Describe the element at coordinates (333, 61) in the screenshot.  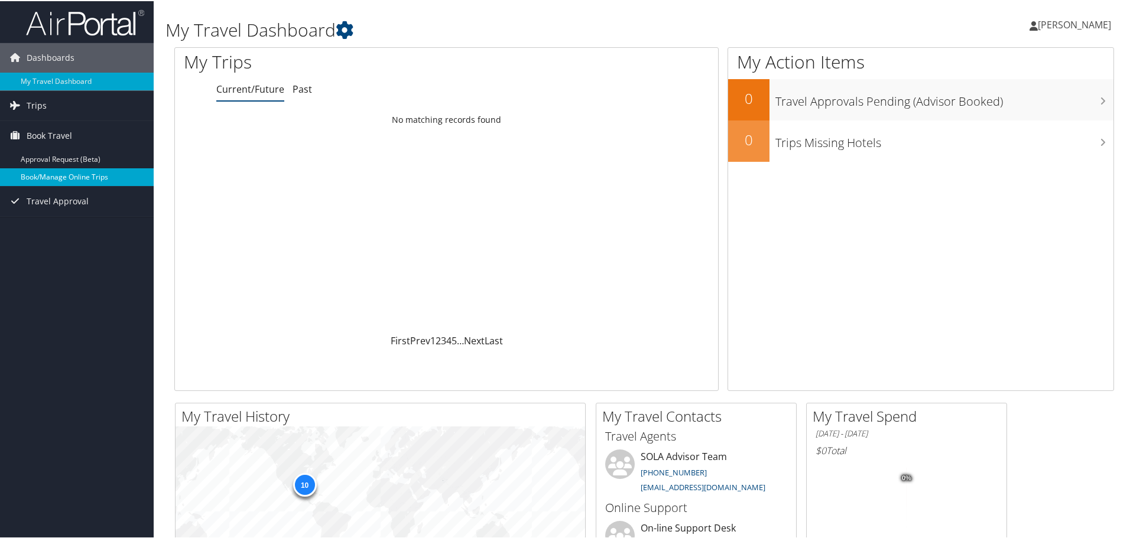
I see `h1: My Trips` at that location.